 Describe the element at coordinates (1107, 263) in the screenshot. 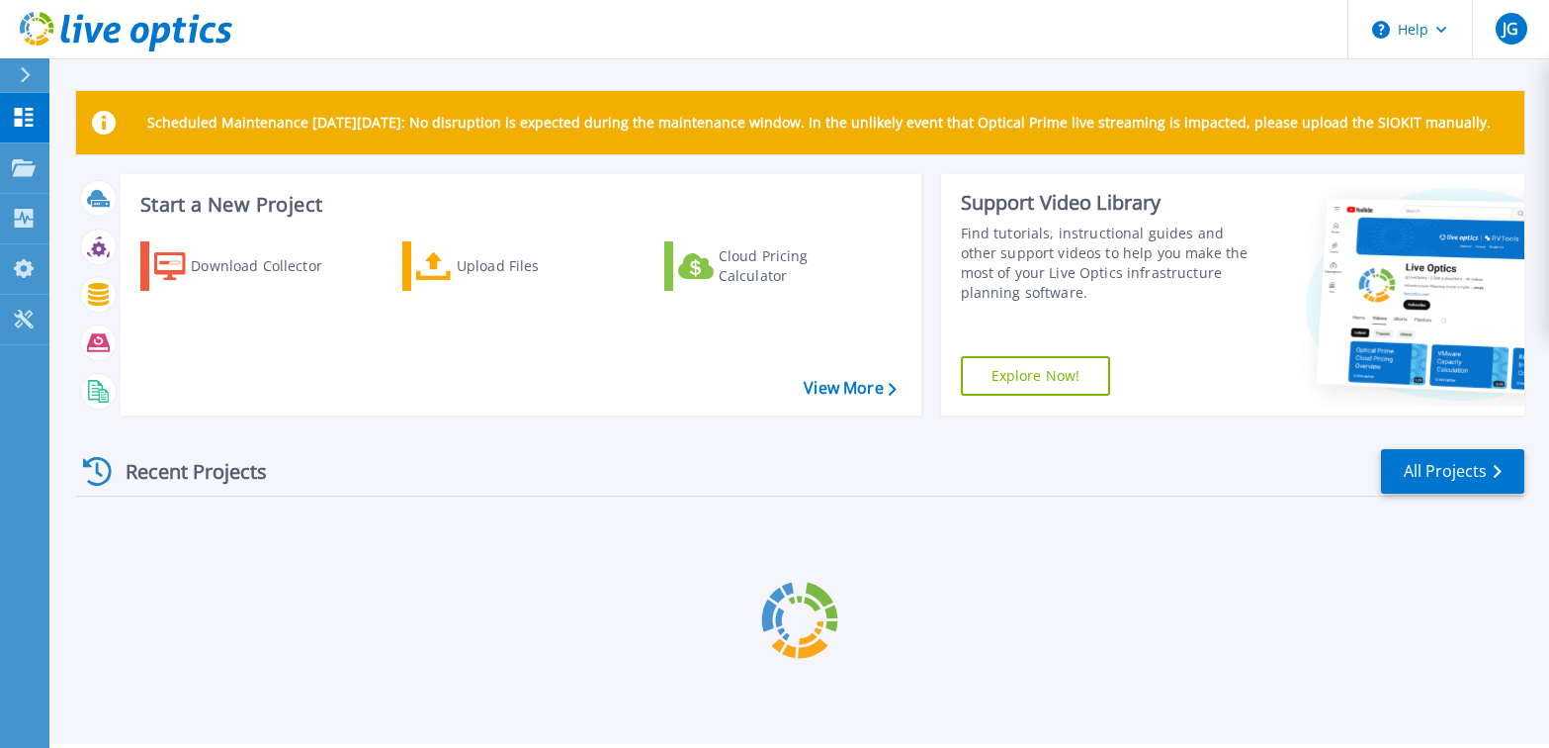

I see `div: Find tutorials, instructional guides and other support videos to help you make the most of your L...` at that location.